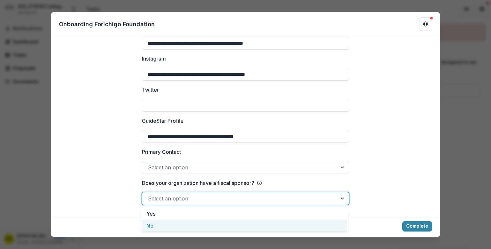 This screenshot has width=491, height=249. I want to click on p: Instagram, so click(154, 59).